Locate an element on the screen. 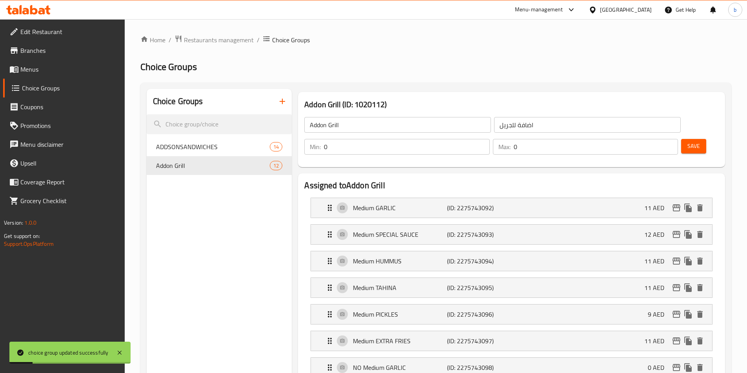 The height and width of the screenshot is (373, 747). p: (ID: 2275743096) is located at coordinates (478, 315).